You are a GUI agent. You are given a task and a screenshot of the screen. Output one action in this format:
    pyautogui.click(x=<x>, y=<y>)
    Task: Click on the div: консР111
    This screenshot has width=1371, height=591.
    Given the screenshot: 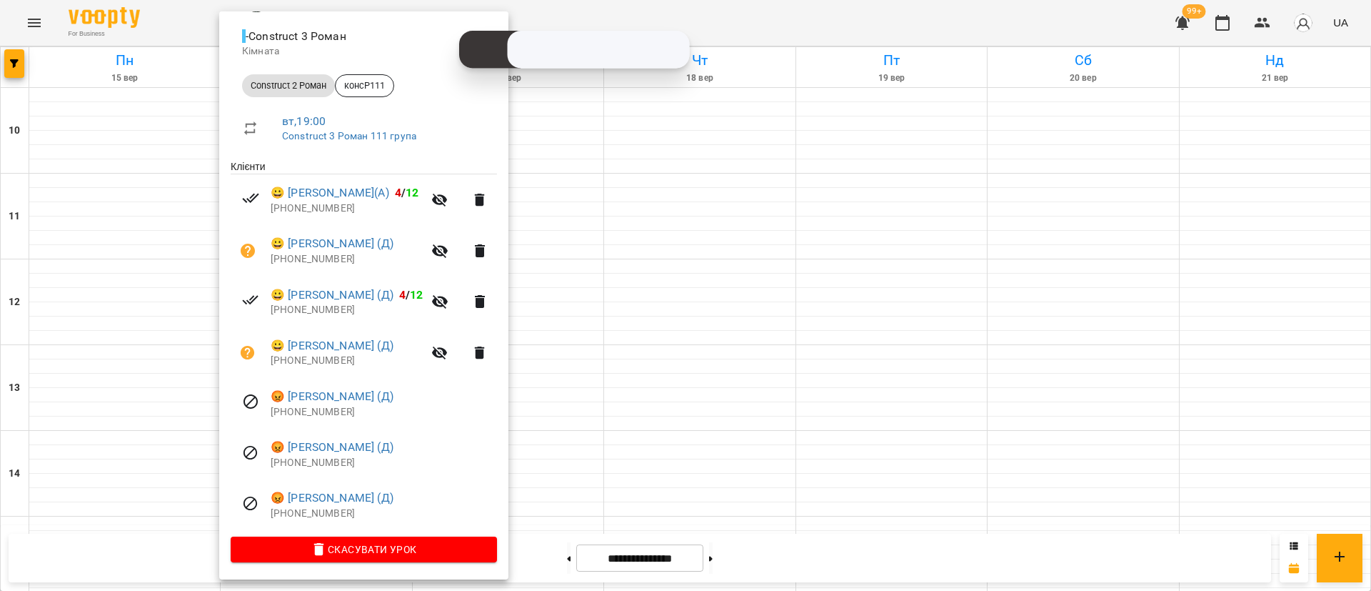 What is the action you would take?
    pyautogui.click(x=364, y=86)
    